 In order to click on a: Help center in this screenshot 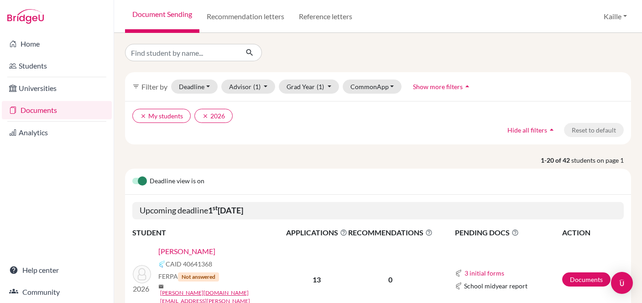, I will do `click(57, 270)`.